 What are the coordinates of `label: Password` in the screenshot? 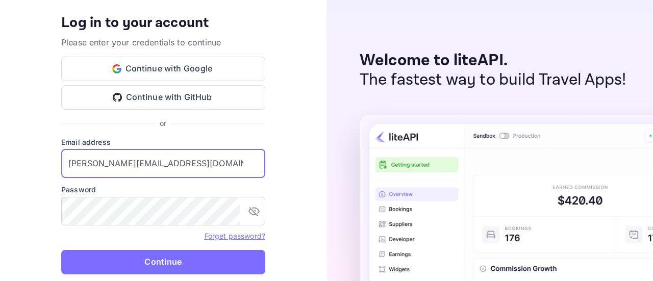 It's located at (163, 189).